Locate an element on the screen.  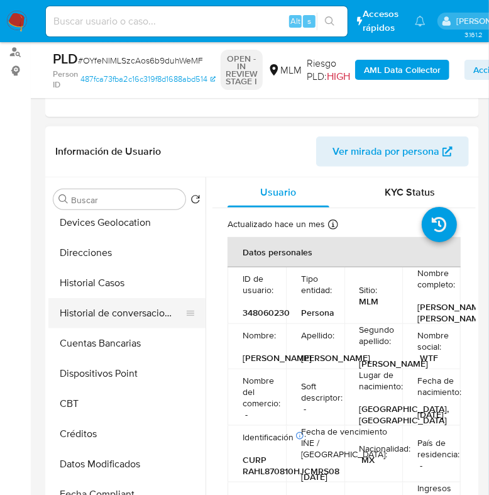
button: Historial Casos is located at coordinates (127, 283).